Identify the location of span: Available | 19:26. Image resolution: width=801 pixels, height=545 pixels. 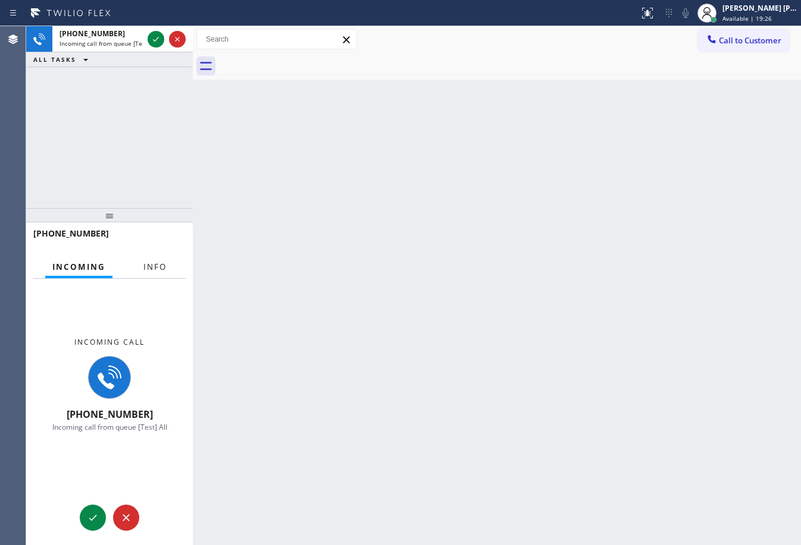
(747, 18).